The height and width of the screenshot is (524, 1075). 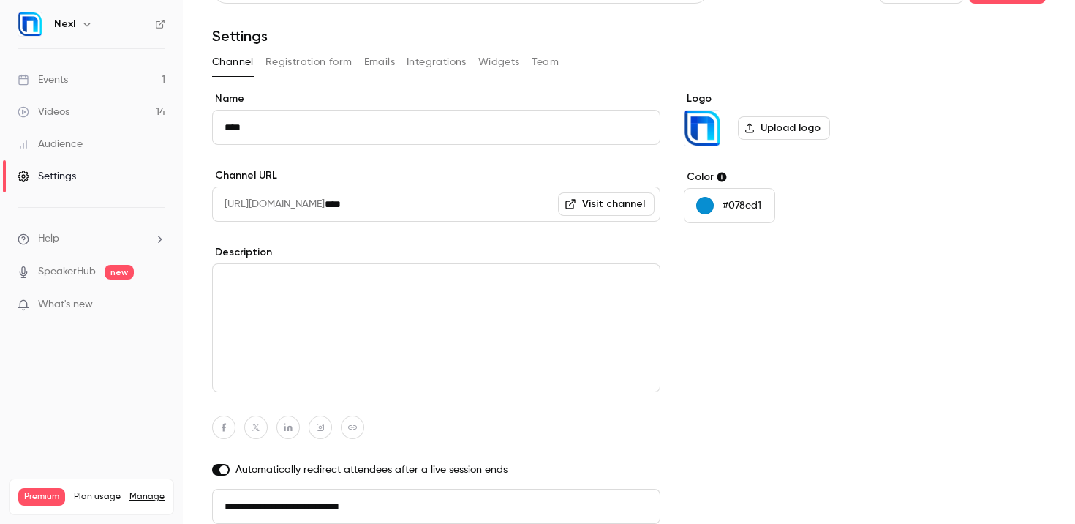 What do you see at coordinates (380, 62) in the screenshot?
I see `button: Emails` at bounding box center [380, 62].